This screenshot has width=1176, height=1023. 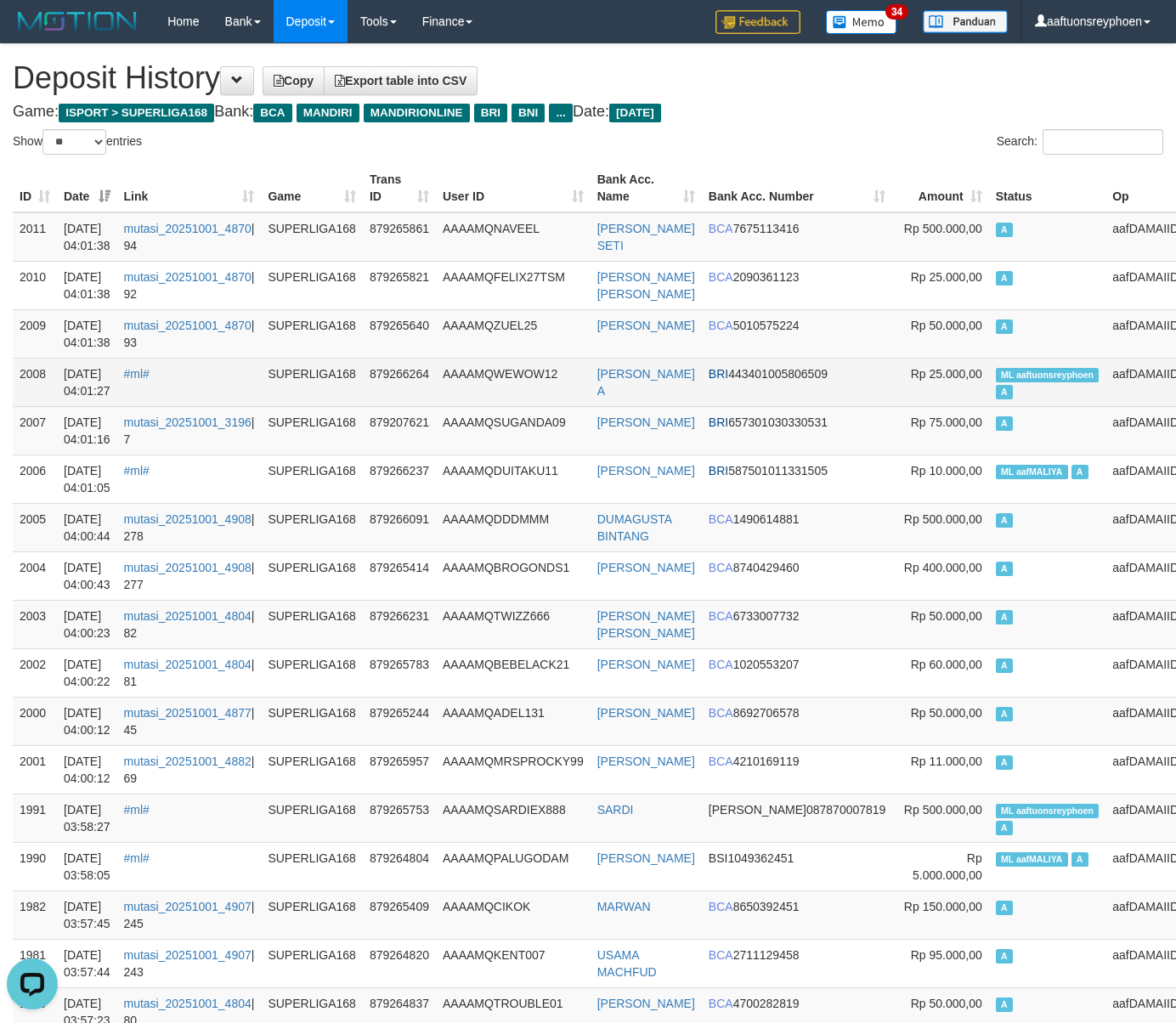 What do you see at coordinates (797, 382) in the screenshot?
I see `td: 443401005806509` at bounding box center [797, 382].